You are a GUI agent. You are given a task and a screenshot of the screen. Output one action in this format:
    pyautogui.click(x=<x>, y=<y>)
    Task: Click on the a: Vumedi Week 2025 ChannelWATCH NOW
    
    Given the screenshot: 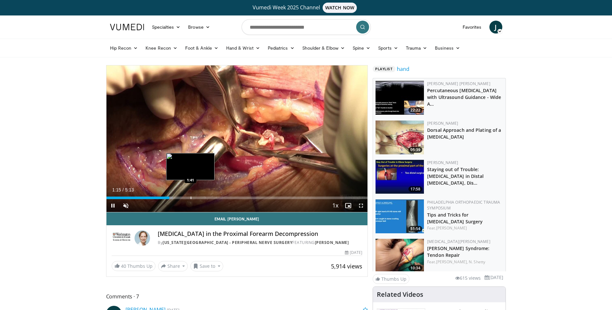 What is the action you would take?
    pyautogui.click(x=306, y=8)
    